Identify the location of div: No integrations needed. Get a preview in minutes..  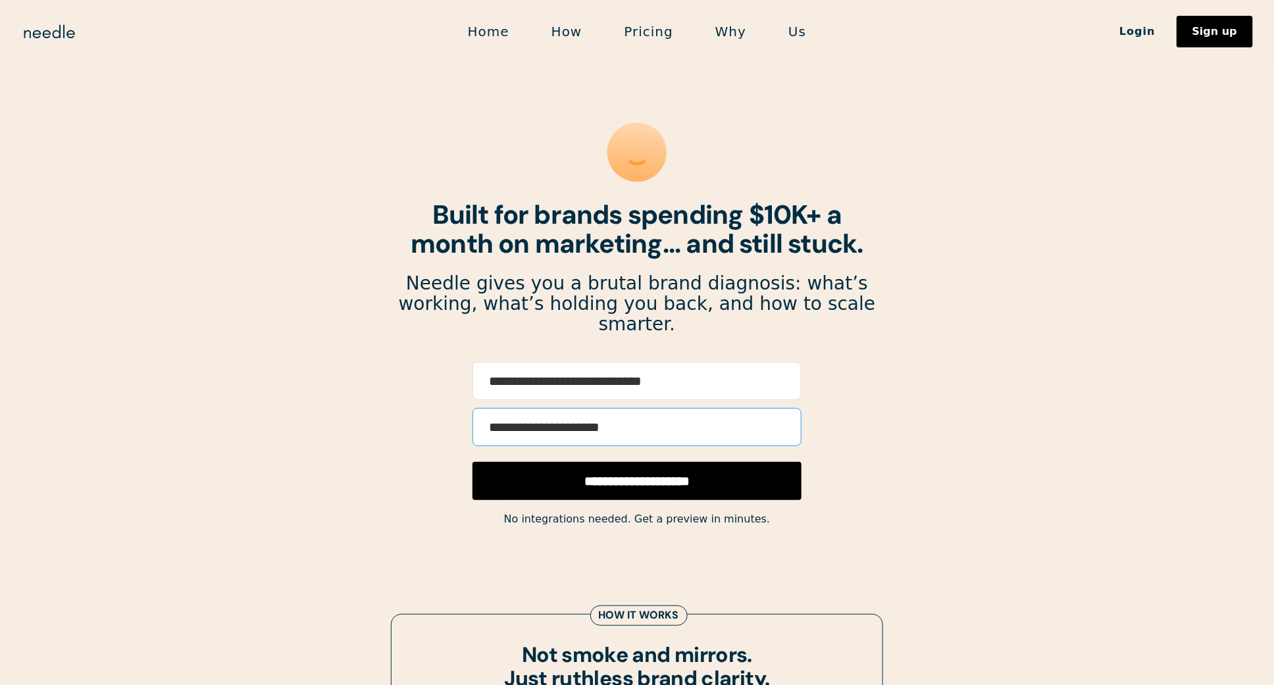
(637, 519).